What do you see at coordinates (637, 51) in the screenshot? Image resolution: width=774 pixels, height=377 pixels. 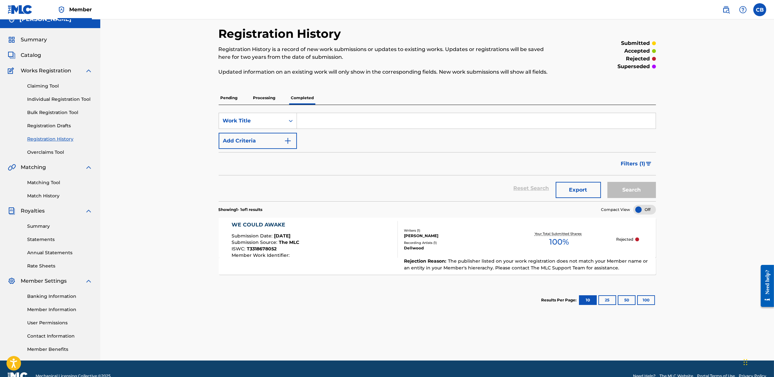 I see `p: accepted` at bounding box center [637, 51].